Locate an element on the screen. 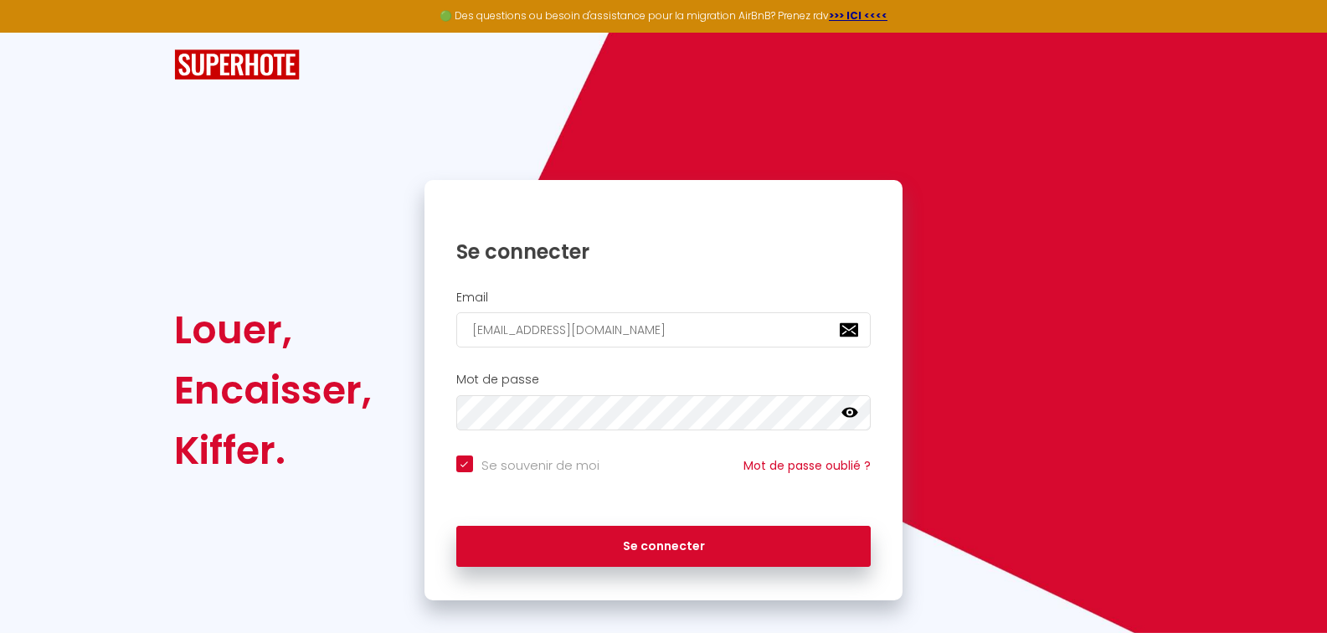  h2: Mot de passe is located at coordinates (664, 379).